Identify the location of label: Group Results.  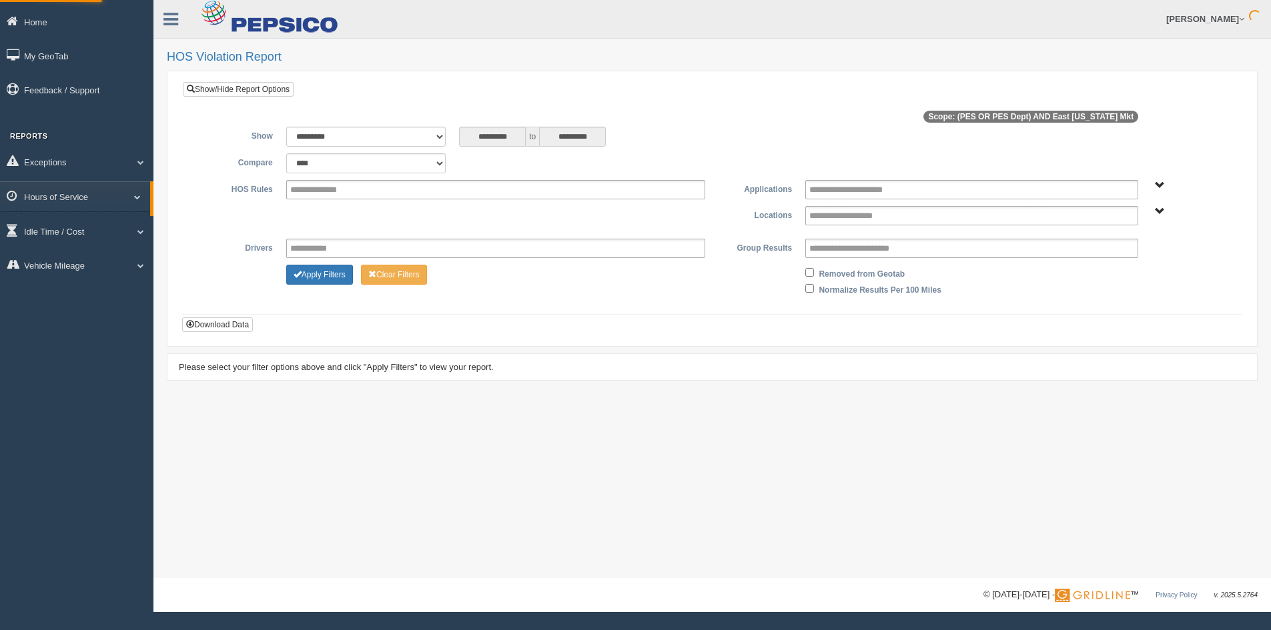
(755, 247).